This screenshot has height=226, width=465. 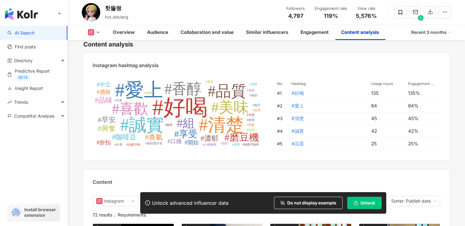 What do you see at coordinates (331, 16) in the screenshot?
I see `span: 119%` at bounding box center [331, 16].